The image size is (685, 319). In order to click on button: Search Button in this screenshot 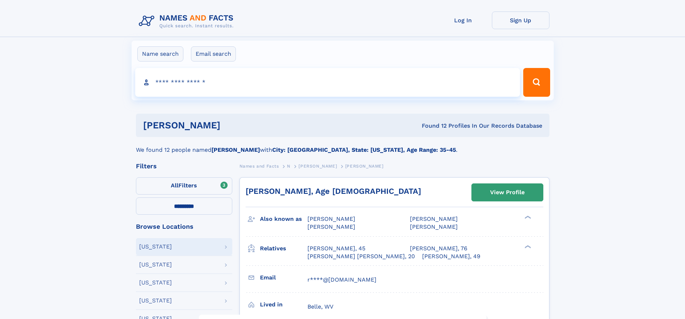, I will do `click(537, 82)`.